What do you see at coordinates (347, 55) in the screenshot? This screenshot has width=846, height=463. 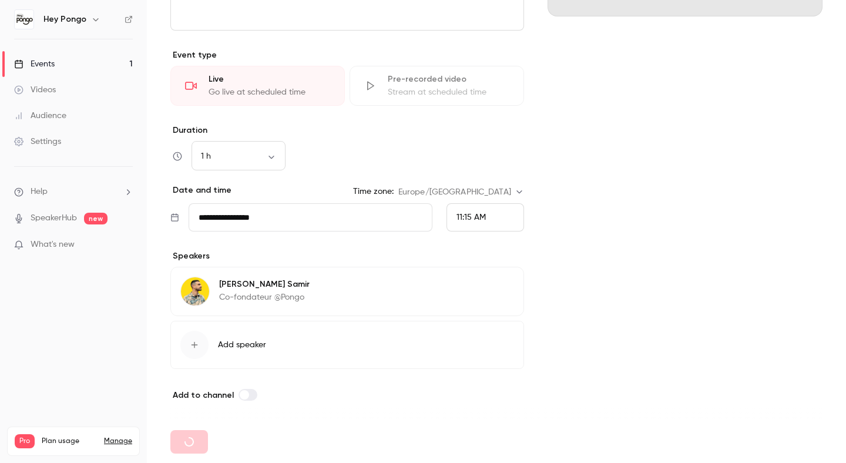 I see `p: Event type` at bounding box center [347, 55].